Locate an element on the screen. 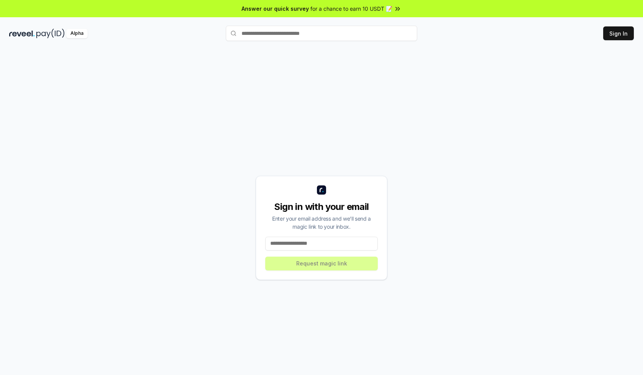 This screenshot has width=643, height=375. div: Alpha is located at coordinates (77, 33).